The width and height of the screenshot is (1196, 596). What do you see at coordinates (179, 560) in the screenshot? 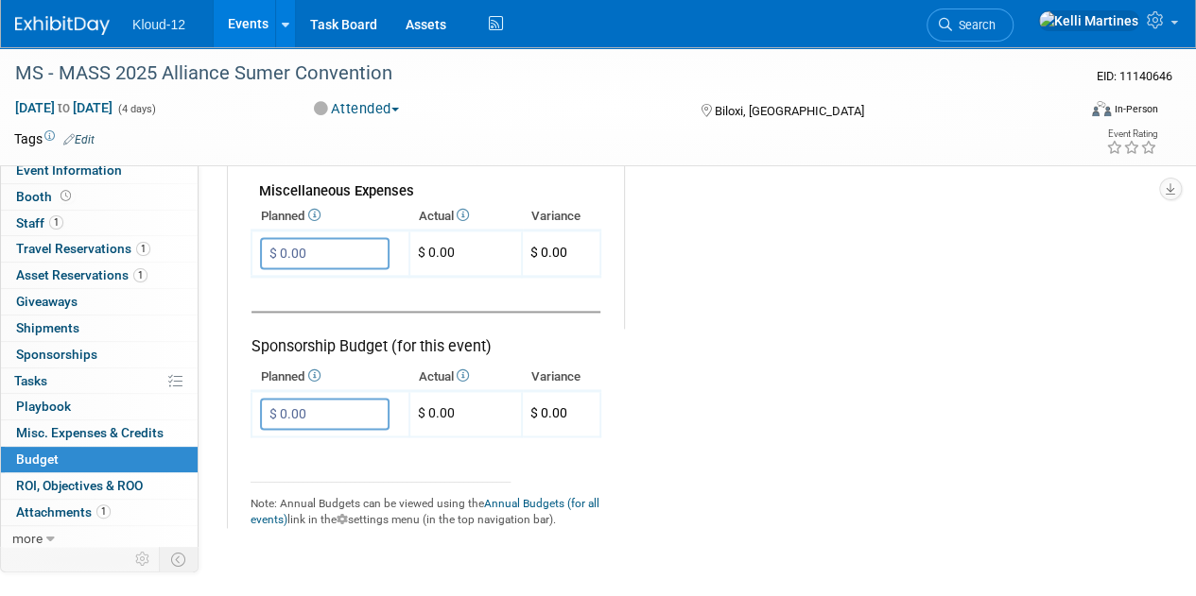
I see `td: Toggle Event Tabs` at bounding box center [179, 560].